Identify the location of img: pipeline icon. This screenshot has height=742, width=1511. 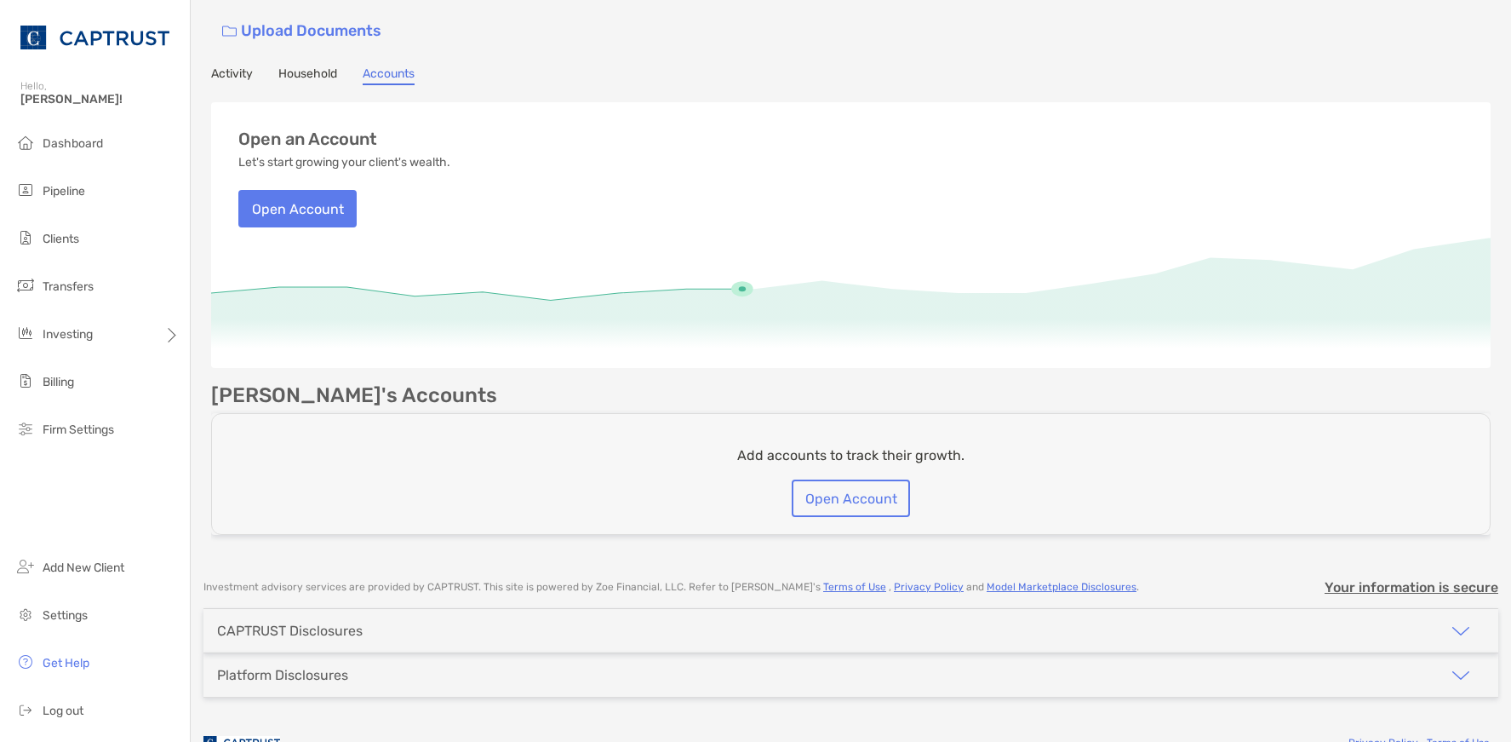
(26, 190).